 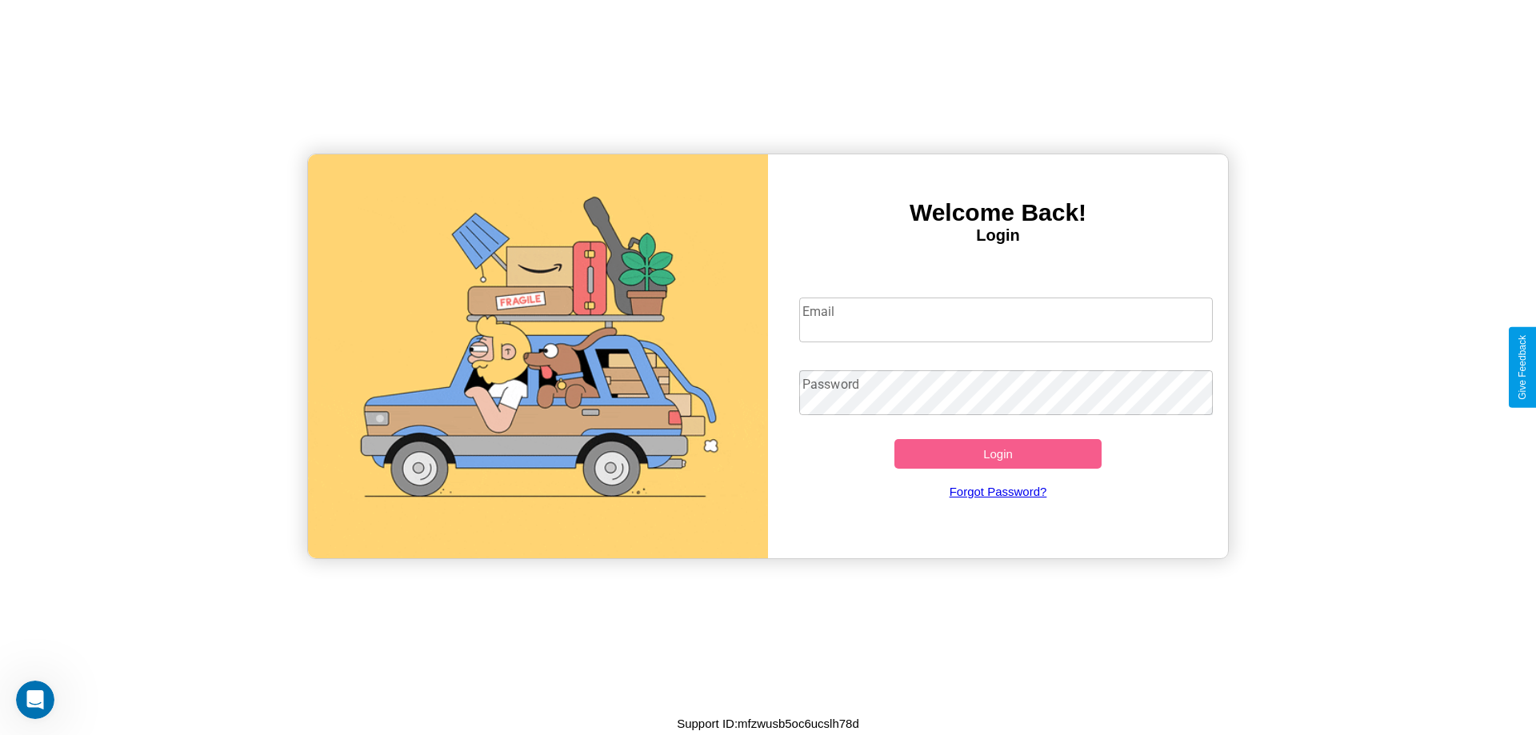 I want to click on button: Login, so click(x=998, y=454).